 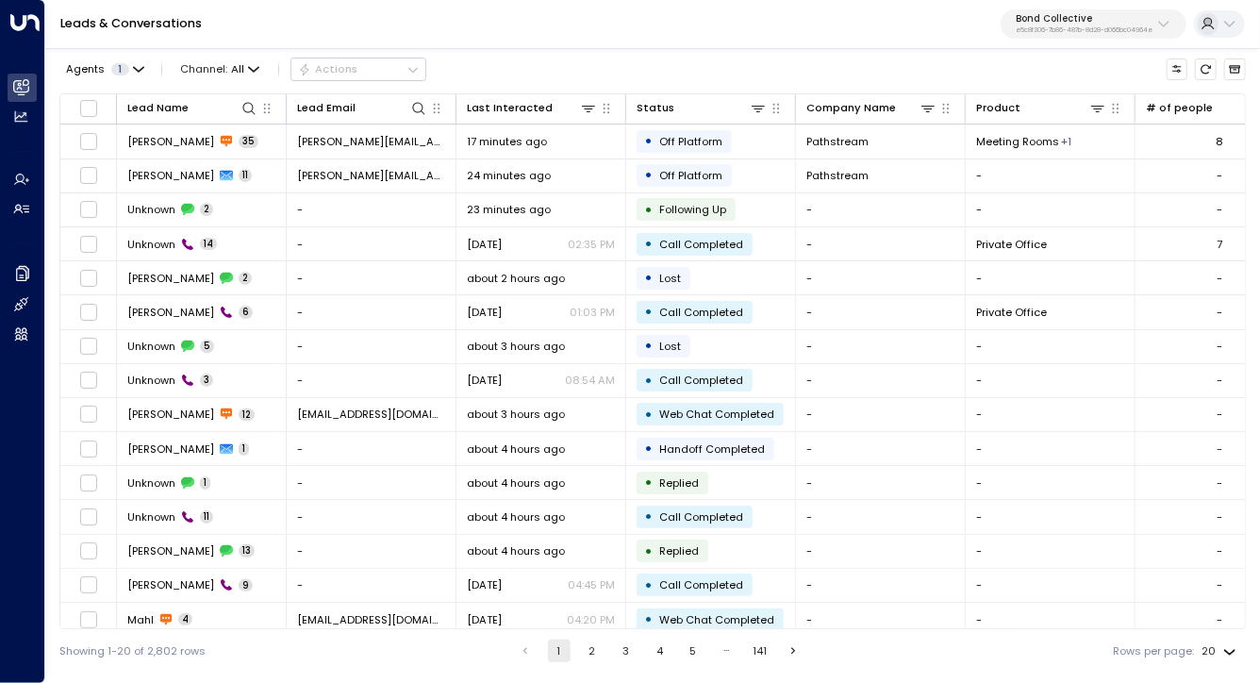 What do you see at coordinates (141, 620) in the screenshot?
I see `span: MahI` at bounding box center [141, 620].